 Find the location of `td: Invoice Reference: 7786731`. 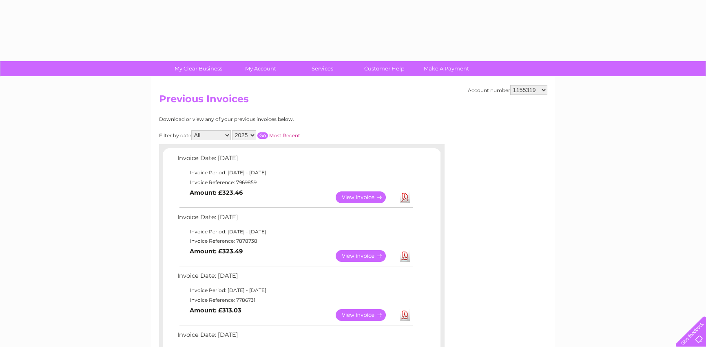

td: Invoice Reference: 7786731 is located at coordinates (294, 300).